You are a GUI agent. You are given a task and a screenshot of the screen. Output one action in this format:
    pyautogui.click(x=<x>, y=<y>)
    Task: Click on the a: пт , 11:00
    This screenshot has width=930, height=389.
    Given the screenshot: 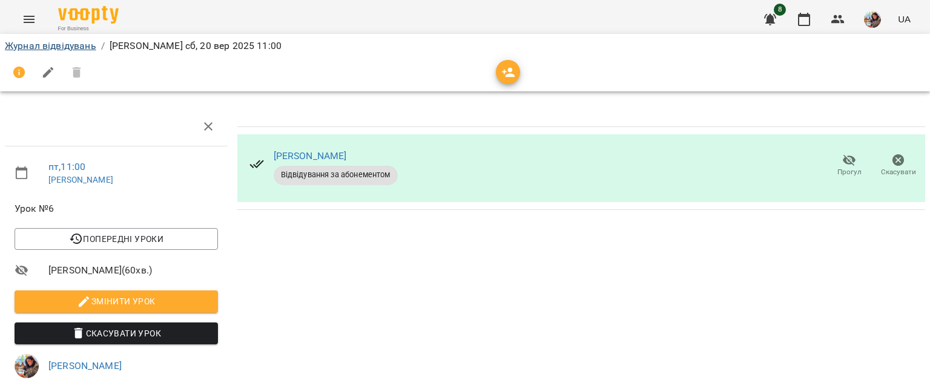 What is the action you would take?
    pyautogui.click(x=67, y=166)
    